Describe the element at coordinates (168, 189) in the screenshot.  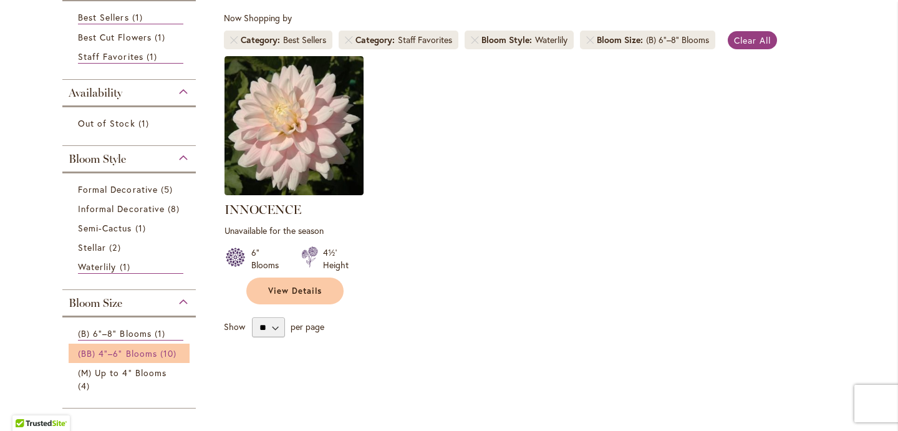
I see `span: 5` at that location.